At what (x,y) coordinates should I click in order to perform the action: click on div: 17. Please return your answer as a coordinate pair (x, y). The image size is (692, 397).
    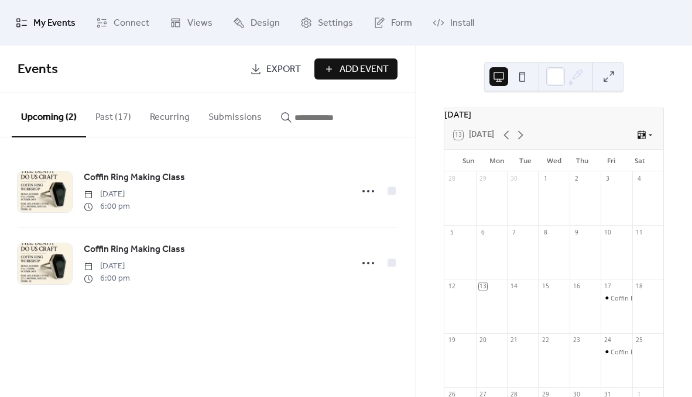
    Looking at the image, I should click on (608, 287).